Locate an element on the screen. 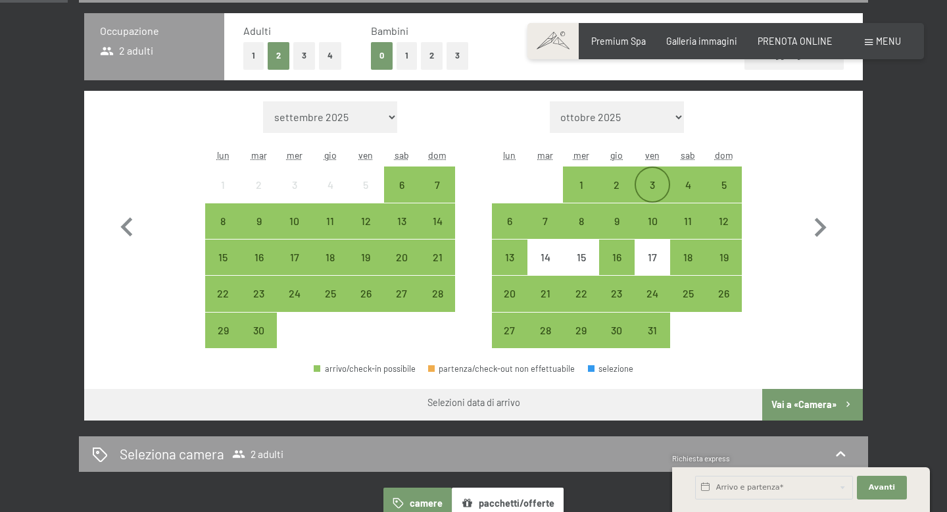  div: partenza/check-out non effettuabile is located at coordinates (502, 368).